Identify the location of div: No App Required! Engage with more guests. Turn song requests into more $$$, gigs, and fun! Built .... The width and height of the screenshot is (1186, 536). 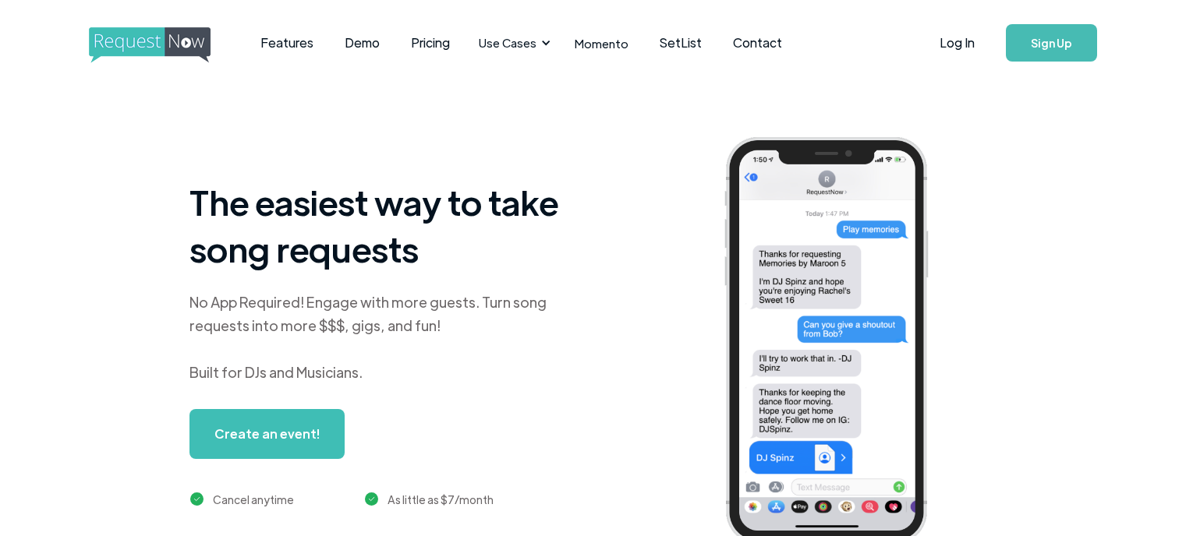
(384, 338).